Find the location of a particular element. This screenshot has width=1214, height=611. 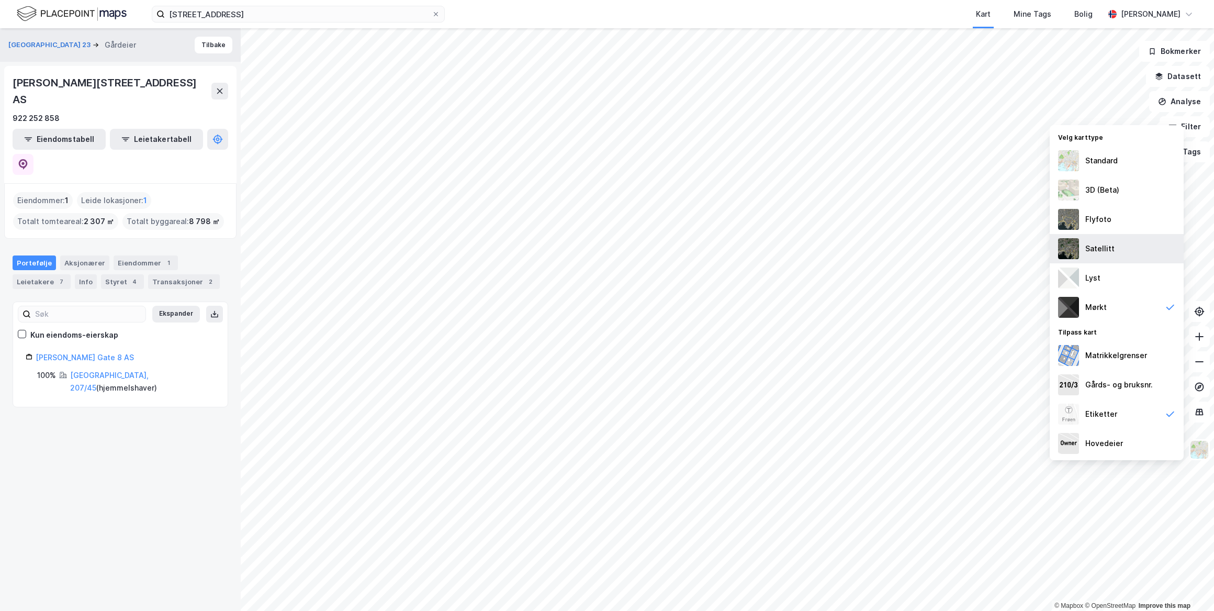

img: nCdM7BzjoCAAAAAElFTkSuQmCC is located at coordinates (1069, 307).